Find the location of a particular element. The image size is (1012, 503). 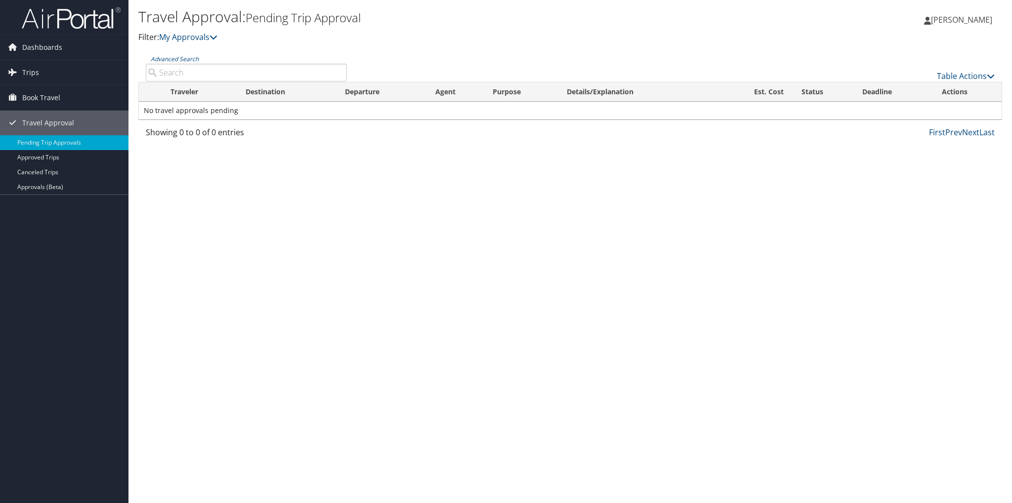

th: Traveler: activate to sort column ascending is located at coordinates (199, 92).